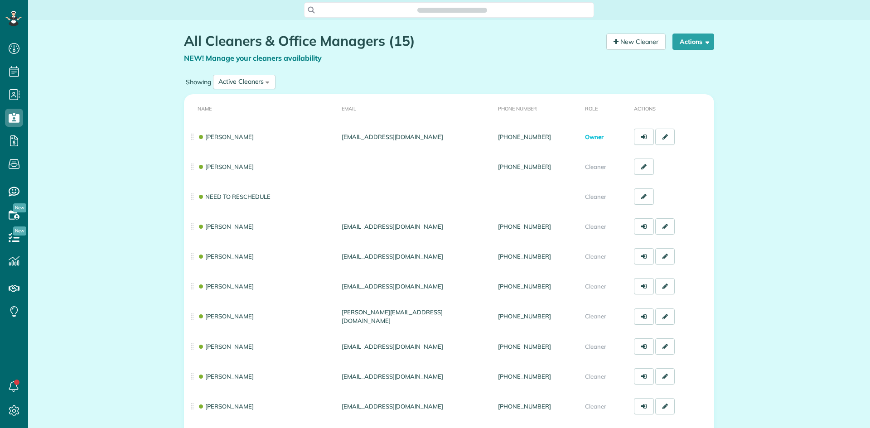 The width and height of the screenshot is (870, 428). What do you see at coordinates (594, 137) in the screenshot?
I see `span: Owner` at bounding box center [594, 137].